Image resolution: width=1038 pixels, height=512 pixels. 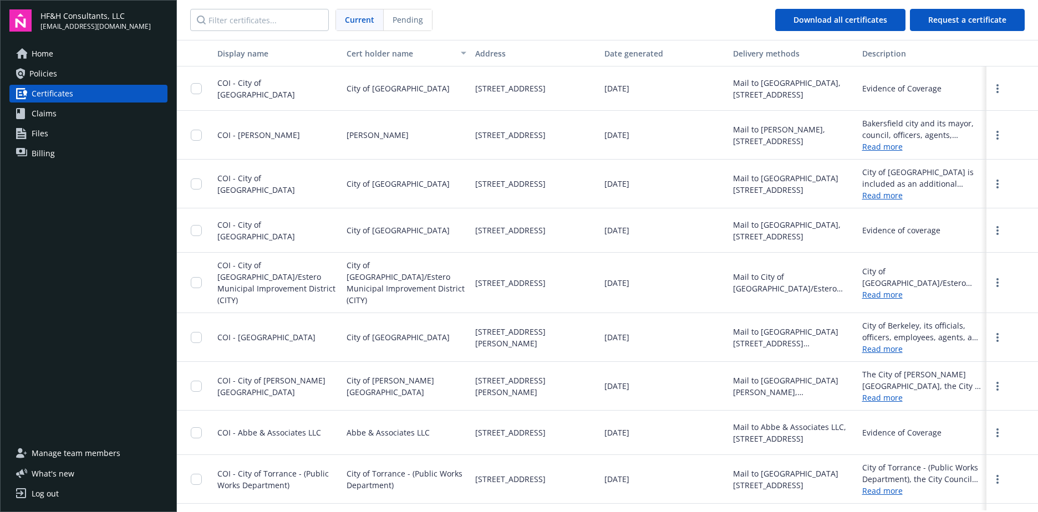 I want to click on span: COI - Abbe & Associates LLC, so click(x=269, y=432).